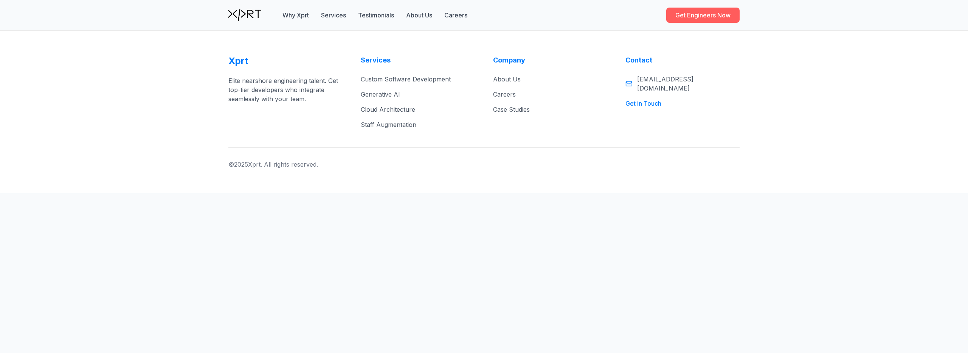 Image resolution: width=968 pixels, height=353 pixels. I want to click on button: Cloud Architecture, so click(388, 109).